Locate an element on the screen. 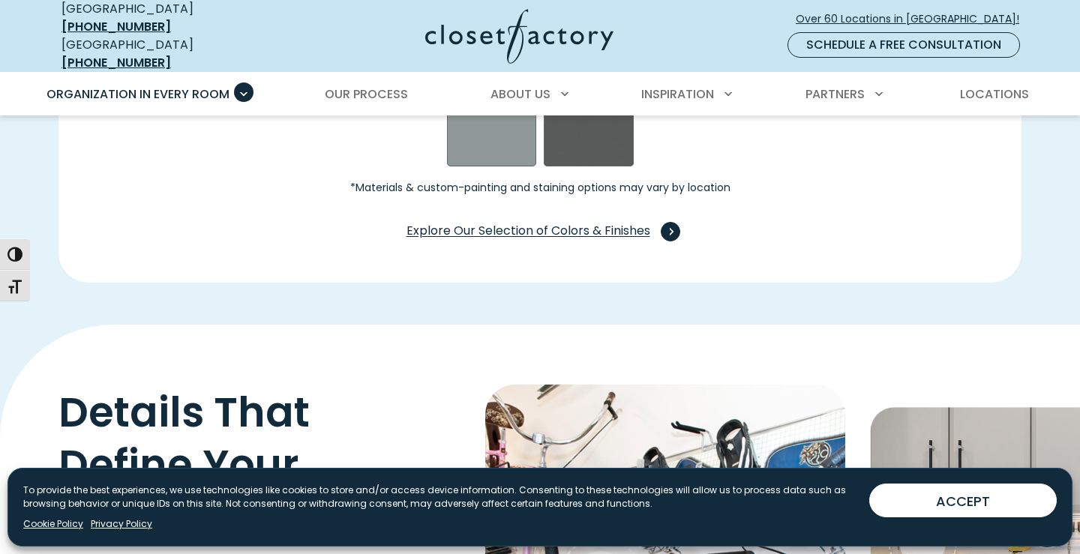 This screenshot has height=554, width=1080. div: Steel Blue Swatch is located at coordinates (492, 122).